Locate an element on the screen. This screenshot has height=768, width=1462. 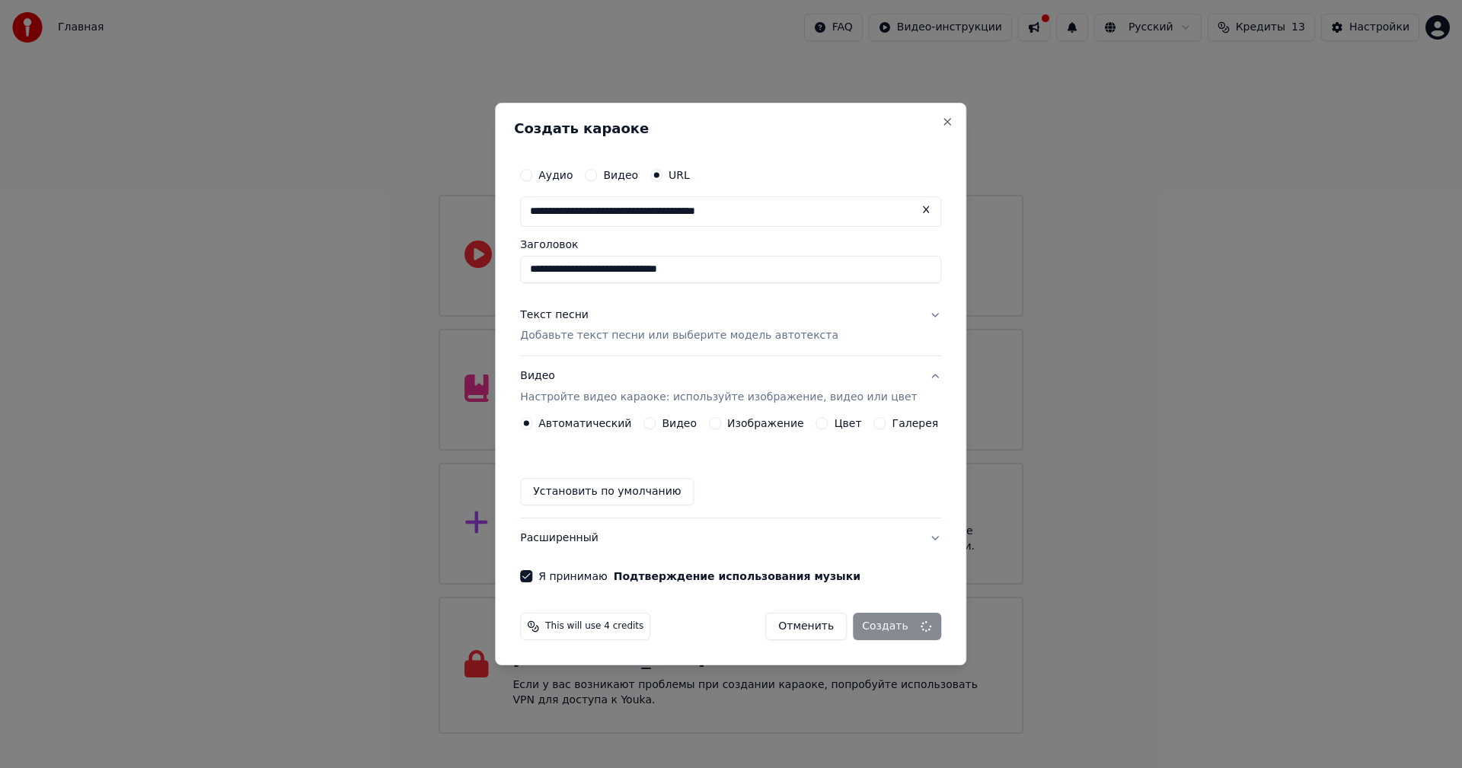
button: Установить по умолчанию is located at coordinates (607, 492).